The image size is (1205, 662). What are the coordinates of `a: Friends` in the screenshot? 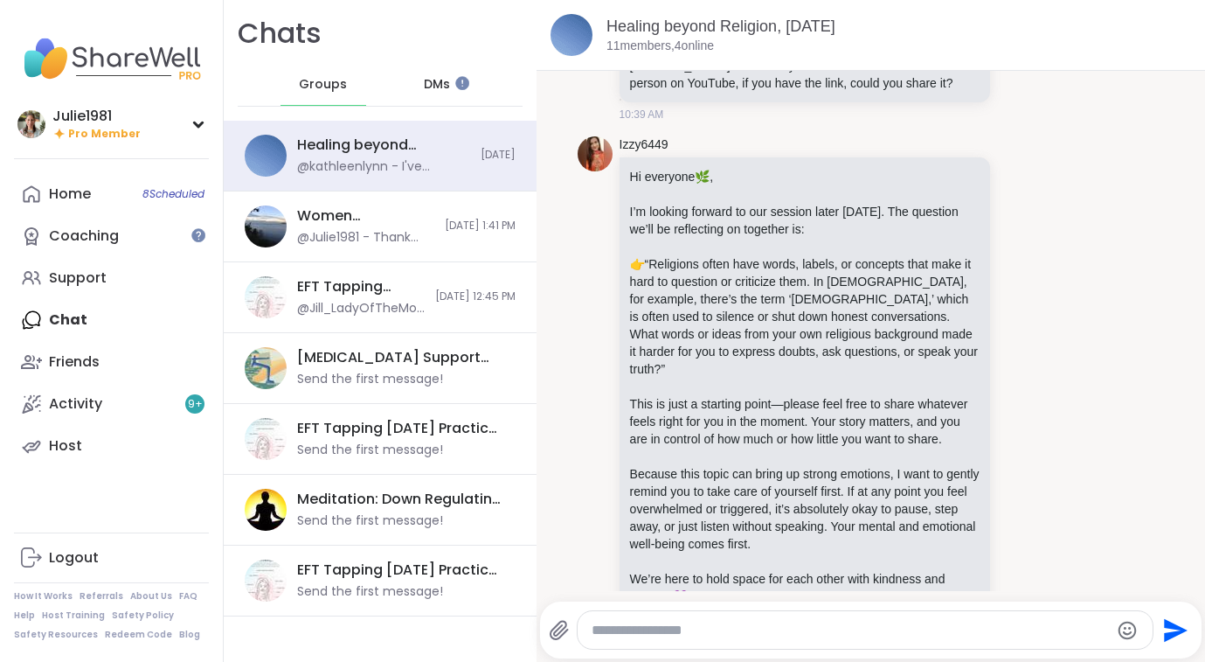 It's located at (111, 362).